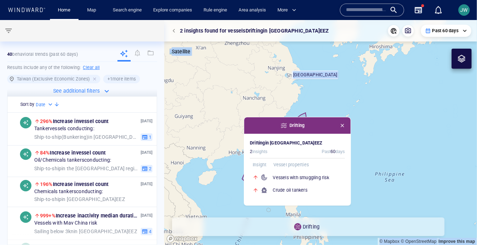 The image size is (477, 245). I want to click on button: Search engine, so click(127, 10).